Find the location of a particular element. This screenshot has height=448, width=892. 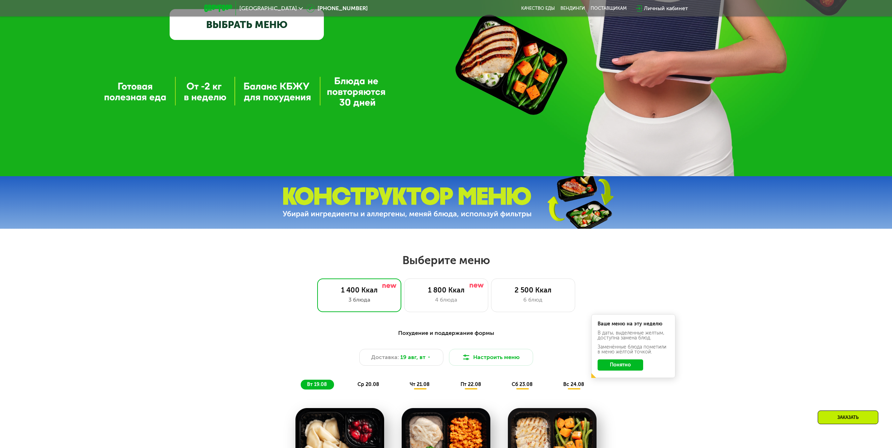

span: 19 авг, вт is located at coordinates (413, 358).